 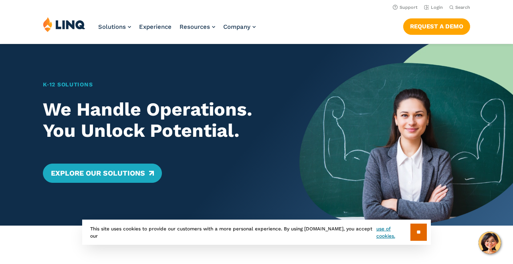 What do you see at coordinates (112, 27) in the screenshot?
I see `span: Solutions` at bounding box center [112, 27].